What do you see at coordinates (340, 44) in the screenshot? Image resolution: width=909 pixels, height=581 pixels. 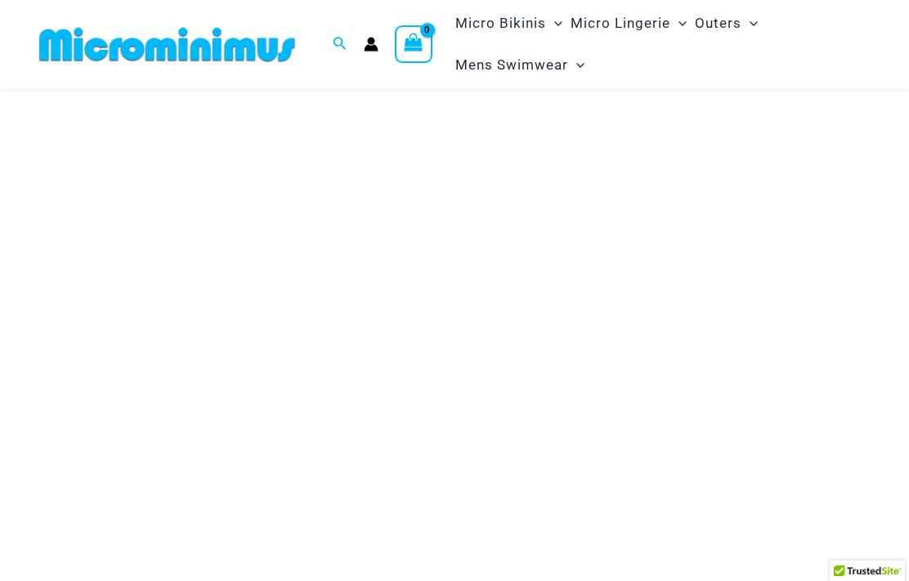 I see `a: Search icon link` at bounding box center [340, 44].